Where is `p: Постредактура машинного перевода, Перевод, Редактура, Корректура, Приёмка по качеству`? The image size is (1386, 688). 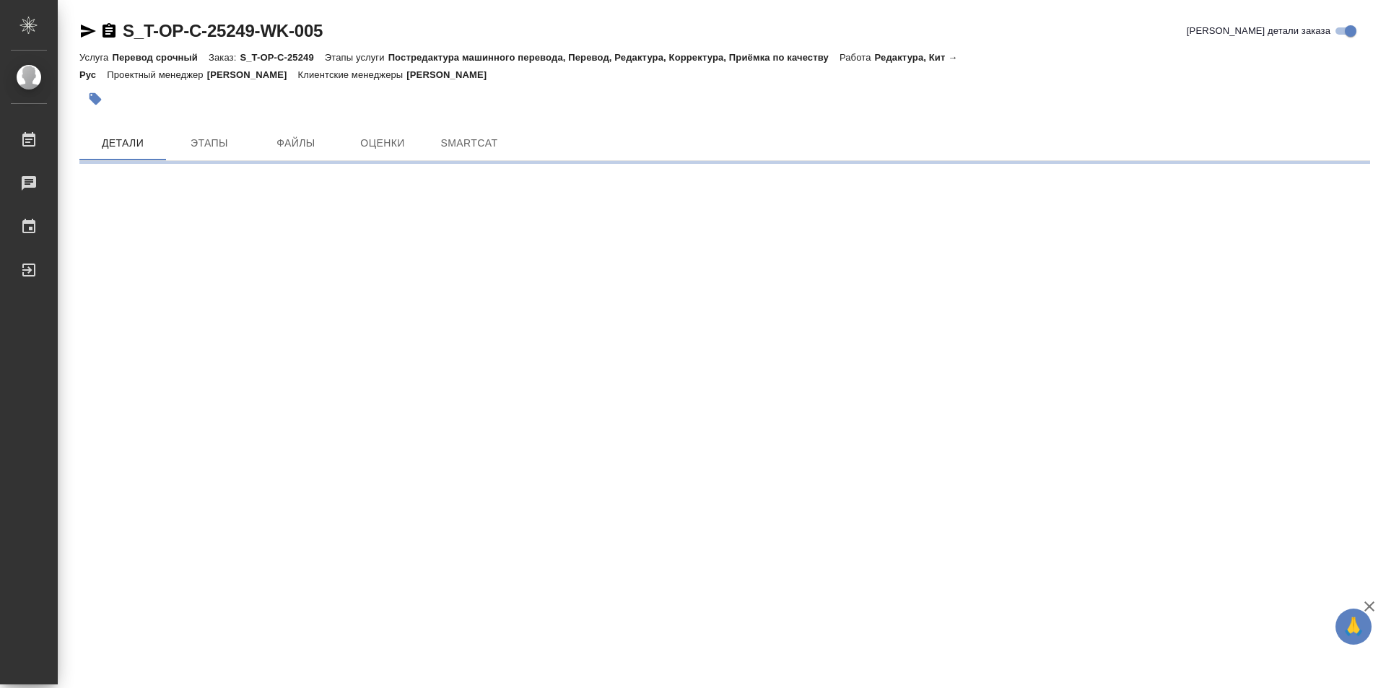 p: Постредактура машинного перевода, Перевод, Редактура, Корректура, Приёмка по качеству is located at coordinates (614, 57).